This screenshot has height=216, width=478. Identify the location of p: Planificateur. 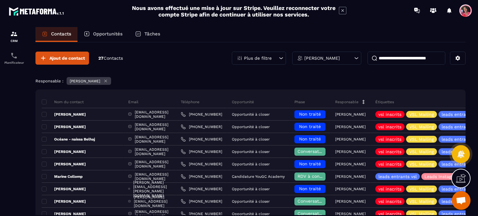
(14, 63).